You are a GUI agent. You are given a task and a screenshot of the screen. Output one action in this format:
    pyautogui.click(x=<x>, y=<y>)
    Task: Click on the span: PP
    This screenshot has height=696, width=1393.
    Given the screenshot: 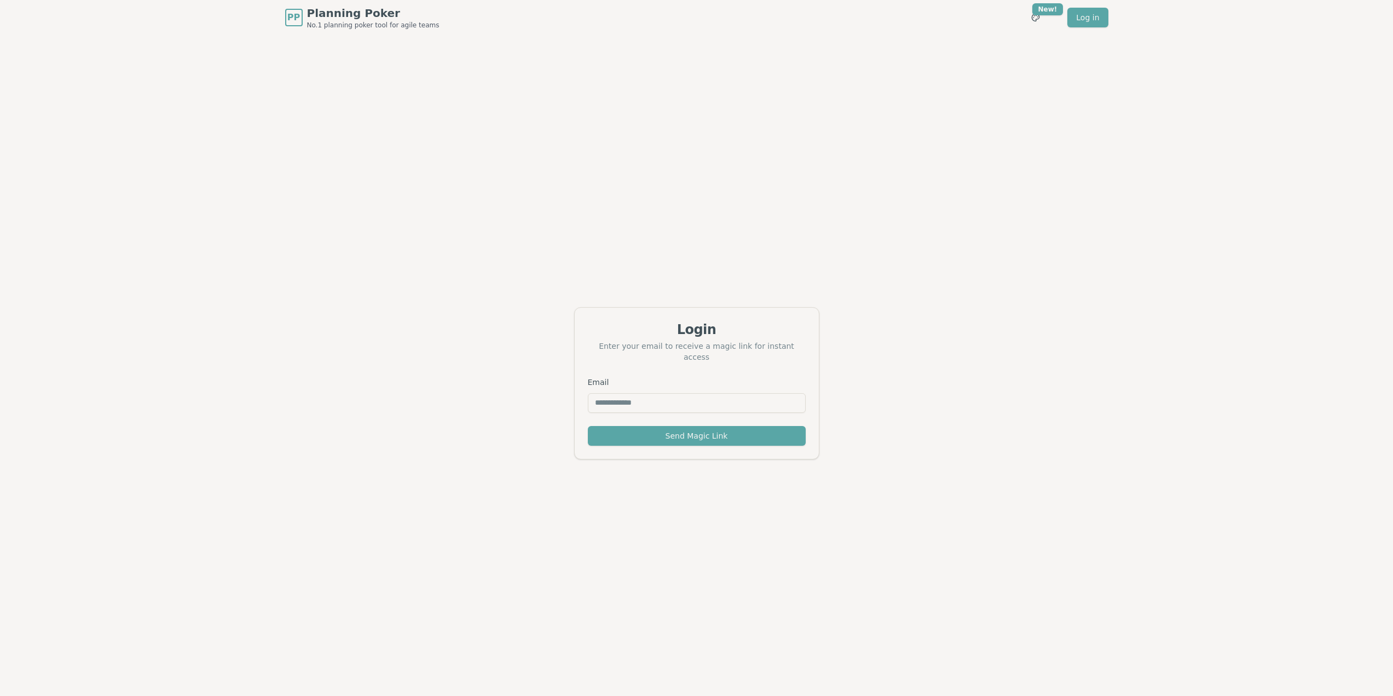 What is the action you would take?
    pyautogui.click(x=293, y=18)
    